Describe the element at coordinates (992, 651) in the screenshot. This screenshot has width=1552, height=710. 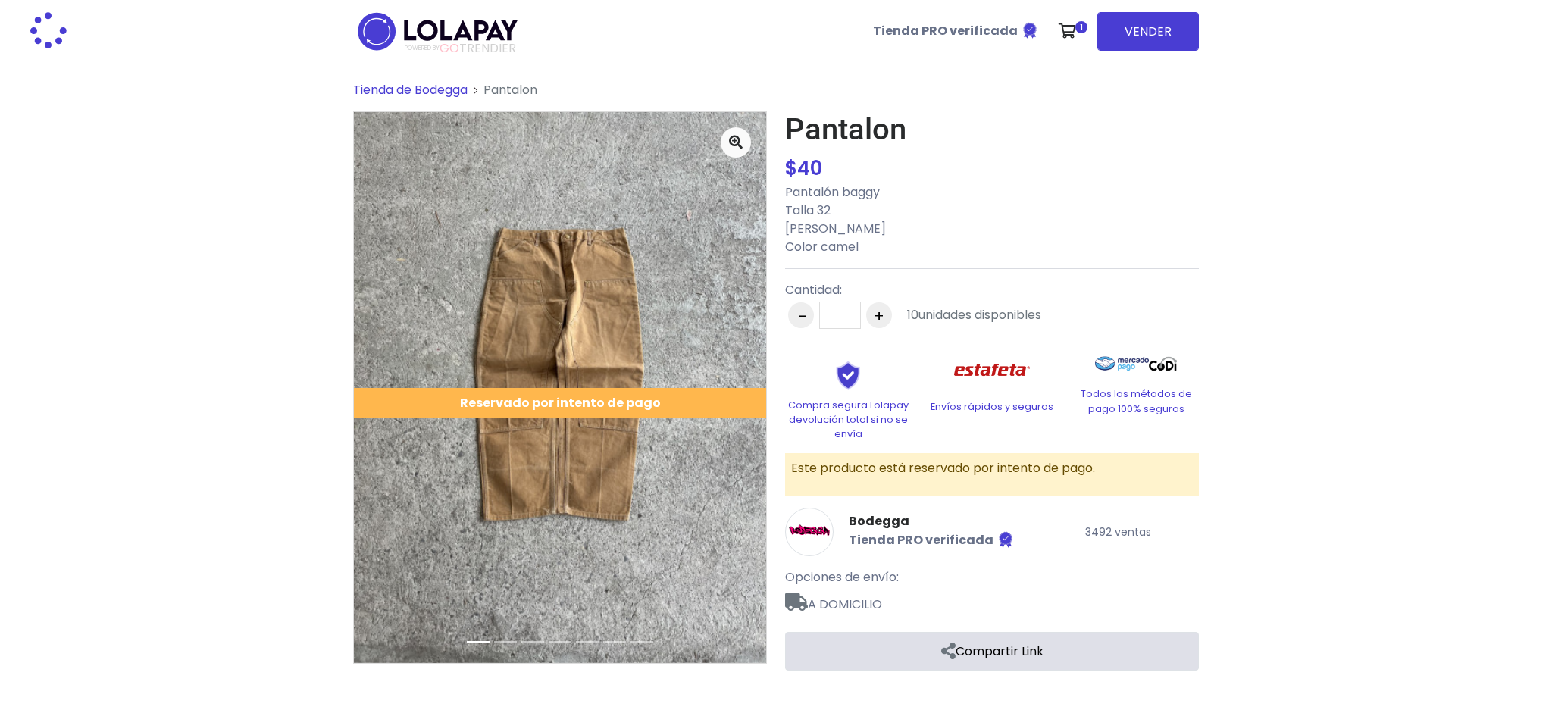
I see `a: Compartir Link` at that location.